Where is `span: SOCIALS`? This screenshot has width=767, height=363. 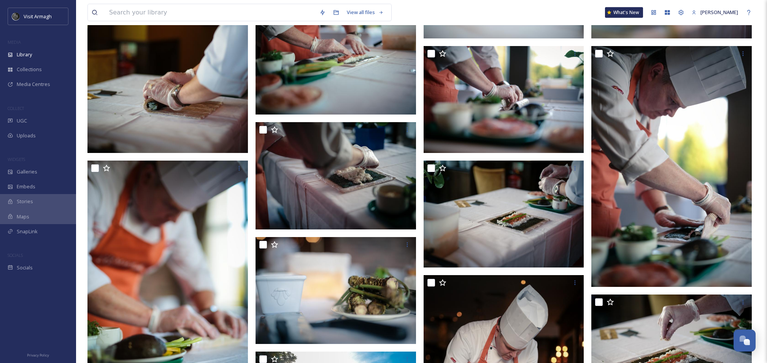 span: SOCIALS is located at coordinates (15, 255).